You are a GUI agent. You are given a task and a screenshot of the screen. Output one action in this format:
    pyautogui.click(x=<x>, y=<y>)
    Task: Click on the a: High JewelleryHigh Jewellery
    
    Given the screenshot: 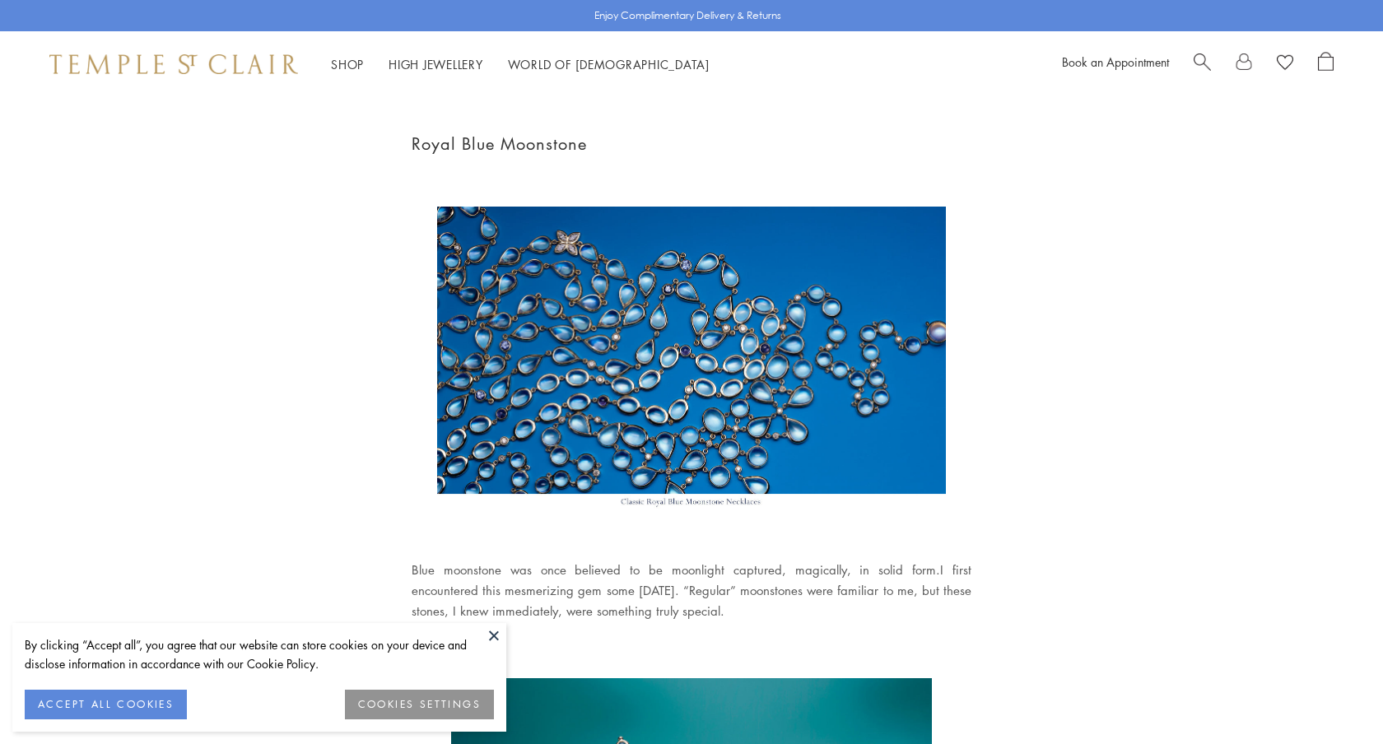 What is the action you would take?
    pyautogui.click(x=436, y=64)
    